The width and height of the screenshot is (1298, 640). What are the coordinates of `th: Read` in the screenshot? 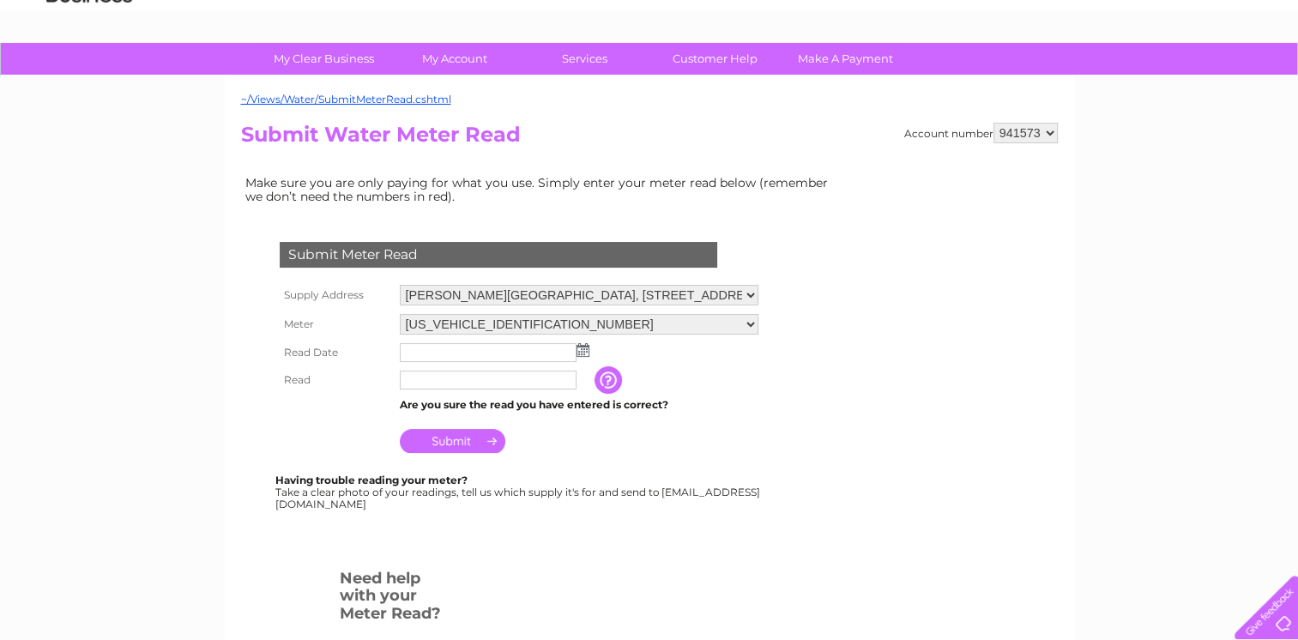 It's located at (335, 380).